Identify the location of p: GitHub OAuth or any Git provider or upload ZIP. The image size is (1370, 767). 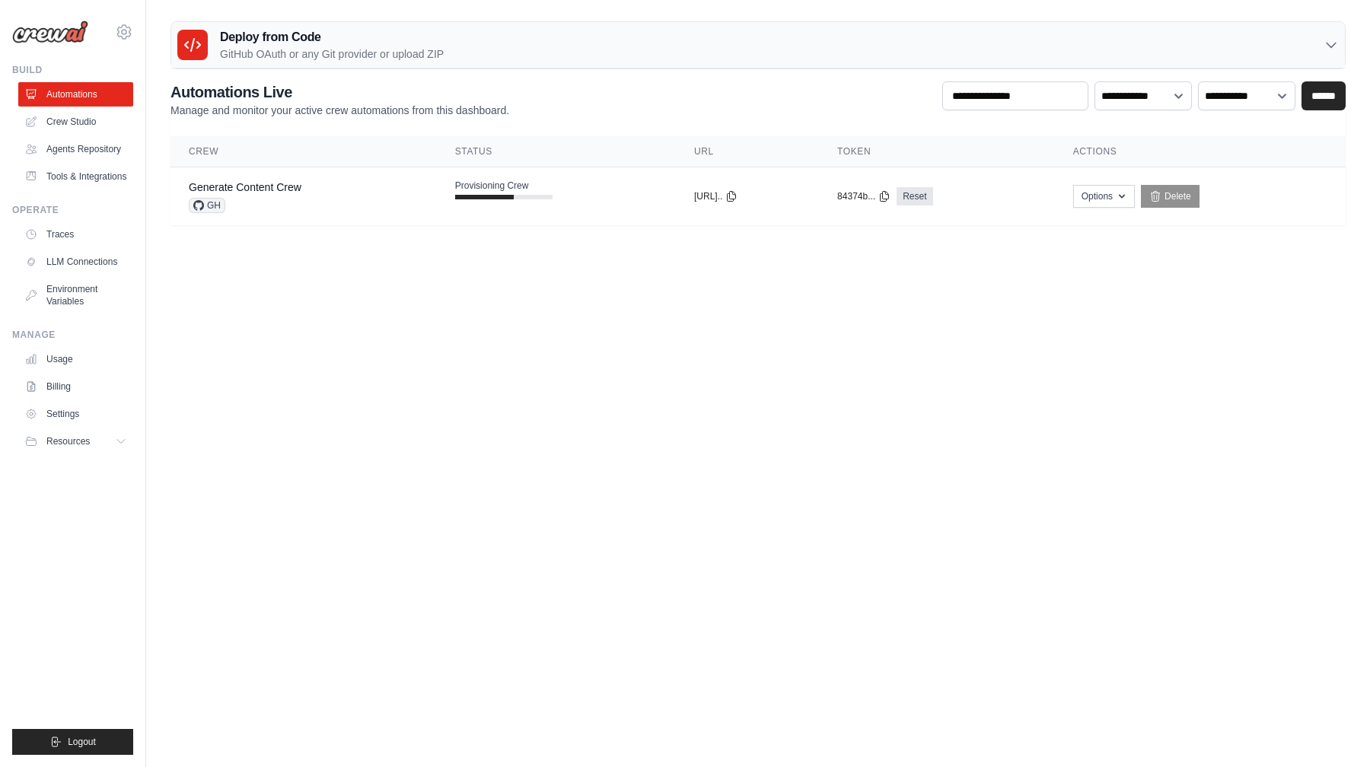
(332, 54).